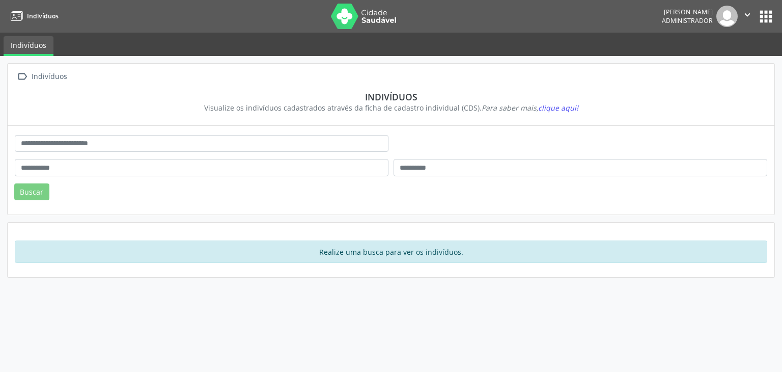  I want to click on button: apps, so click(766, 16).